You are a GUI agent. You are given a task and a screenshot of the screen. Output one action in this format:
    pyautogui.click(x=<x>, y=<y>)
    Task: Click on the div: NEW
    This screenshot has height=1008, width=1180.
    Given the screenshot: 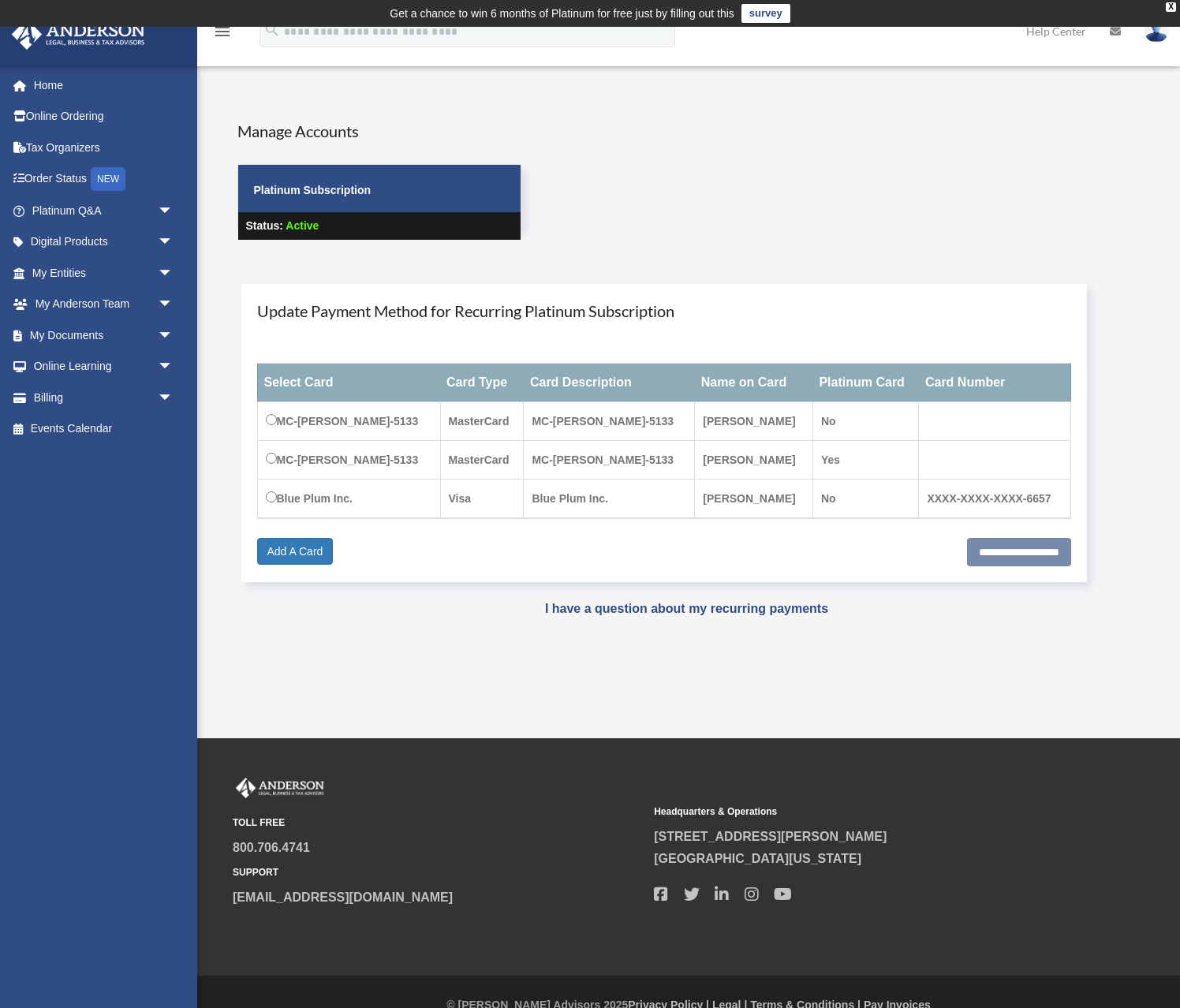 What is the action you would take?
    pyautogui.click(x=108, y=179)
    